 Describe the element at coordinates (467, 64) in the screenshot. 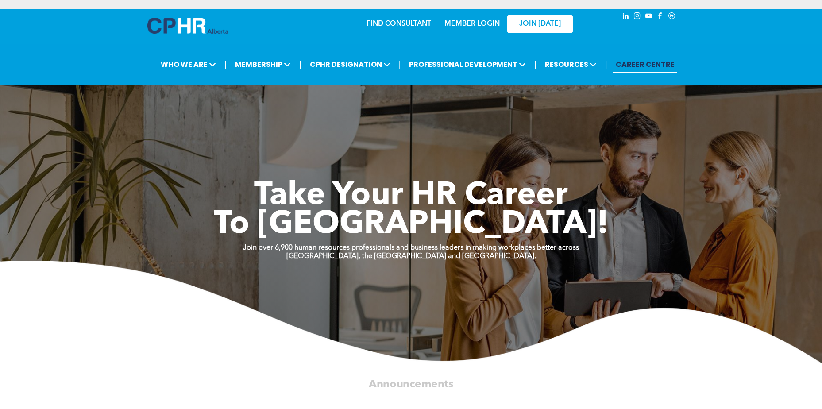

I see `span: PROFESSIONAL DEVELOPMENT` at that location.